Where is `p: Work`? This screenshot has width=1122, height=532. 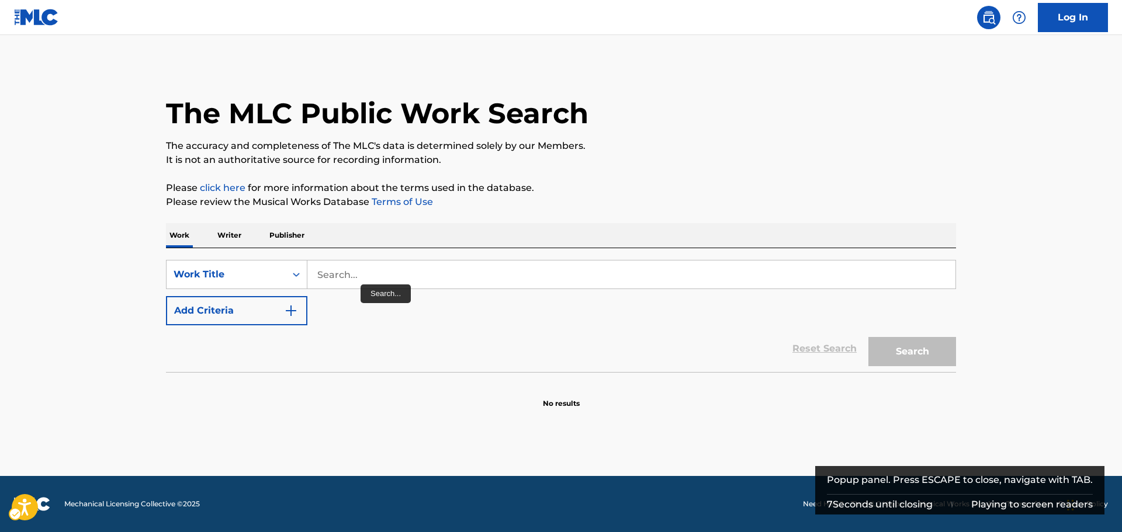 p: Work is located at coordinates (179, 236).